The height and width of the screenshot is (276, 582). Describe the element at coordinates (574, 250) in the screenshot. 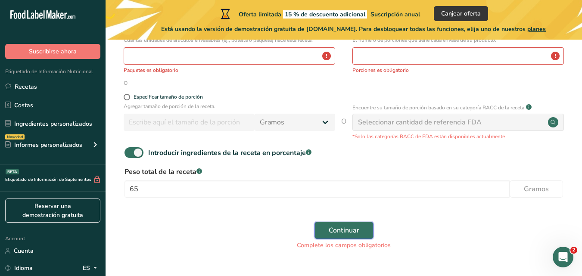

I see `span: 2` at that location.